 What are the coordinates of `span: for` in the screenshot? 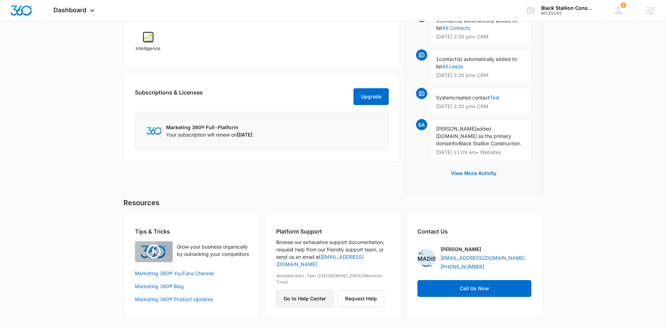 It's located at (456, 143).